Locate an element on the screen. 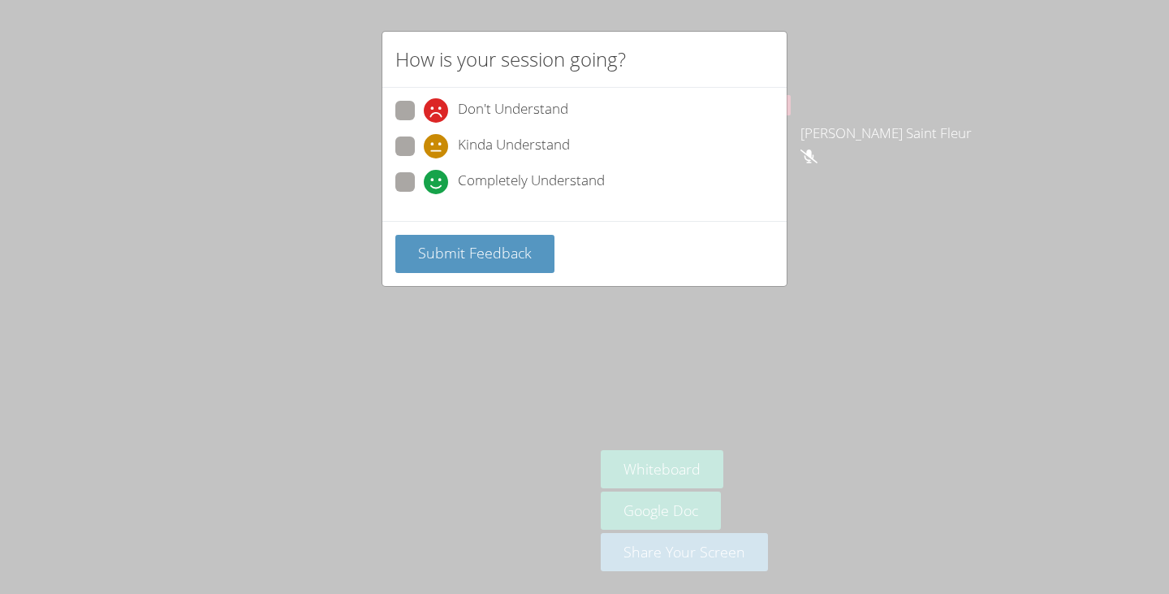 The height and width of the screenshot is (594, 1169). span: Completely Understand is located at coordinates (531, 182).